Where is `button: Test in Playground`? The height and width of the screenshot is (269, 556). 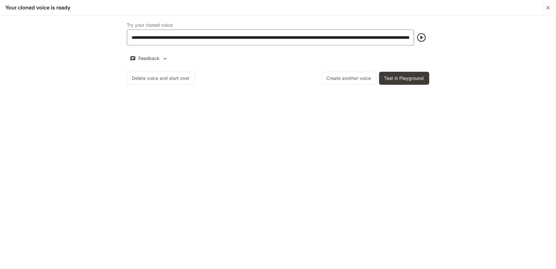 button: Test in Playground is located at coordinates (404, 78).